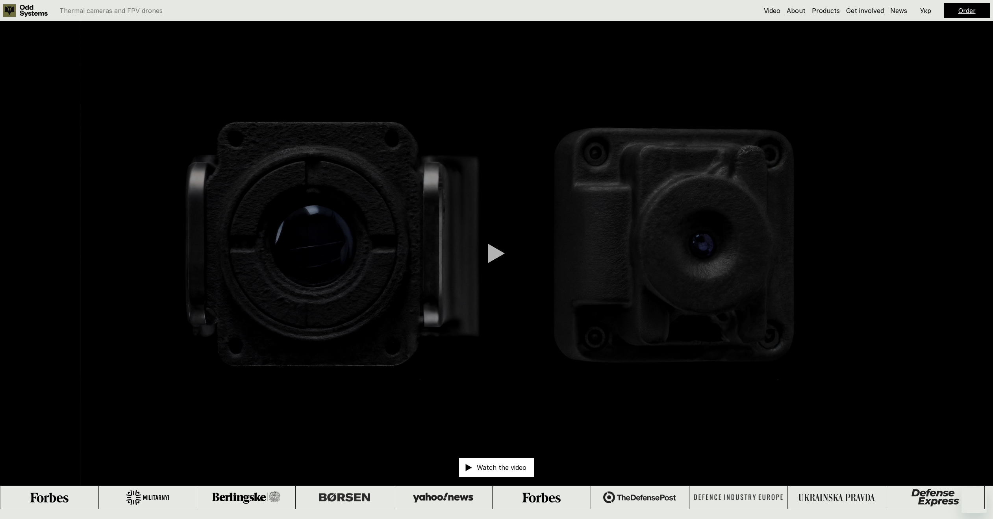  Describe the element at coordinates (865, 11) in the screenshot. I see `a: Get involved` at that location.